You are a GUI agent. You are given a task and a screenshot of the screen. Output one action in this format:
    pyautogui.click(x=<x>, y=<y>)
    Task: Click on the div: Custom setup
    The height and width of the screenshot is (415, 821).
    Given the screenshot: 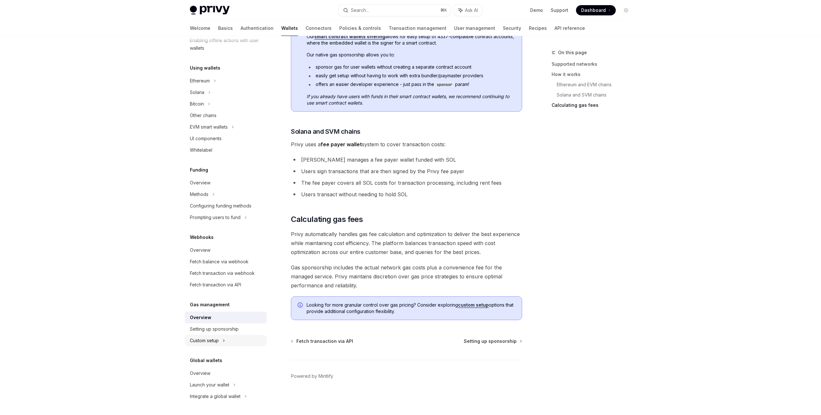 What is the action you would take?
    pyautogui.click(x=204, y=340)
    